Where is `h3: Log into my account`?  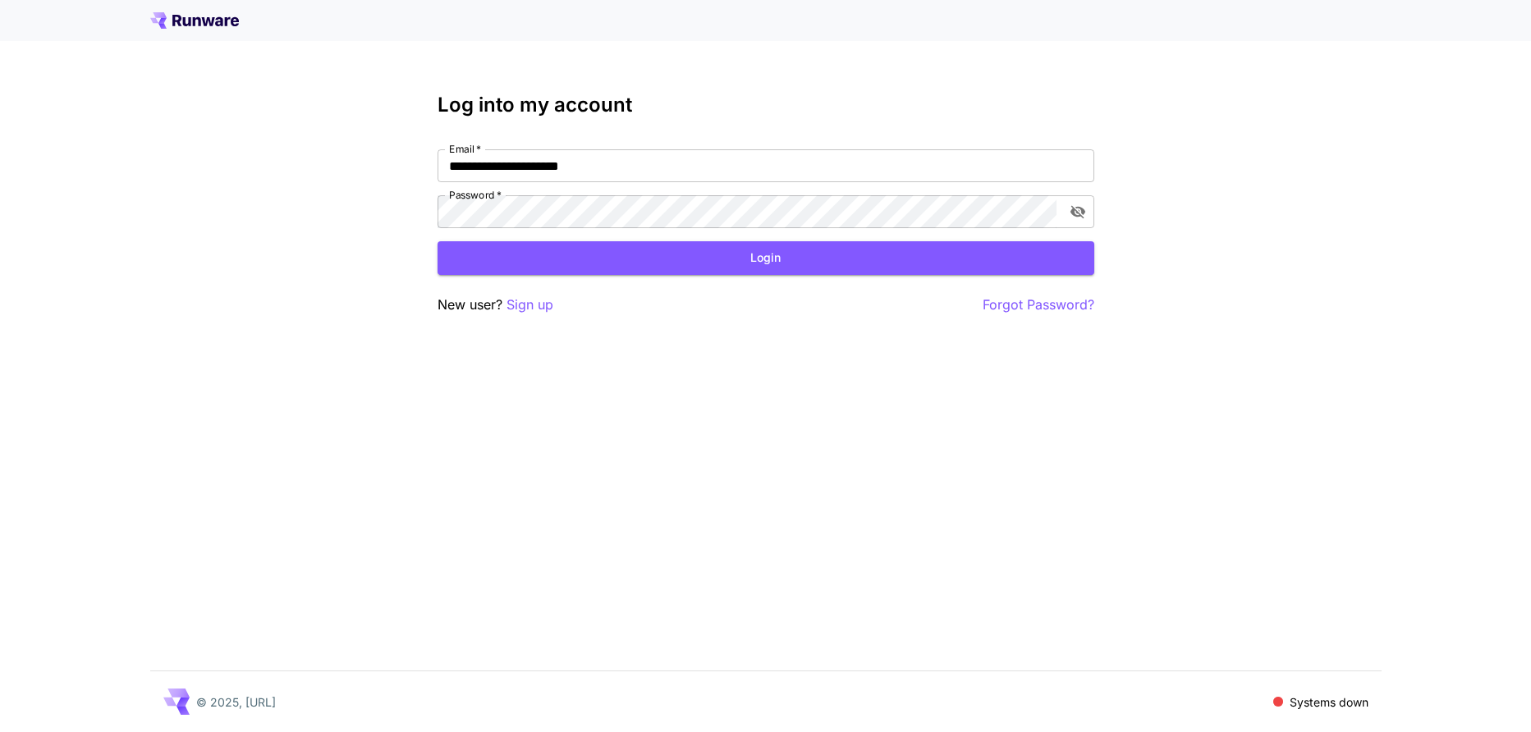
h3: Log into my account is located at coordinates (766, 105).